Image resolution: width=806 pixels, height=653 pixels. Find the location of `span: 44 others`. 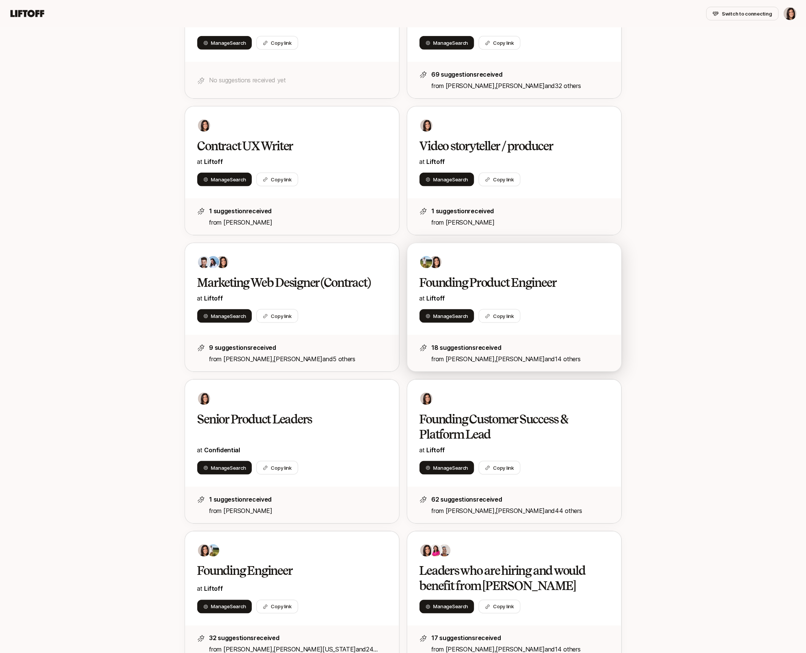

span: 44 others is located at coordinates (568, 511).